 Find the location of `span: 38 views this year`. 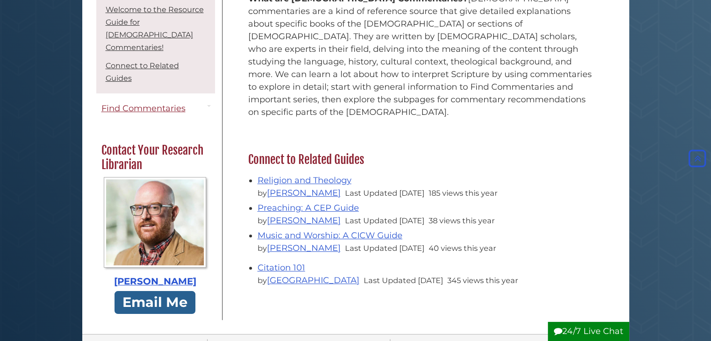

span: 38 views this year is located at coordinates (461, 221).